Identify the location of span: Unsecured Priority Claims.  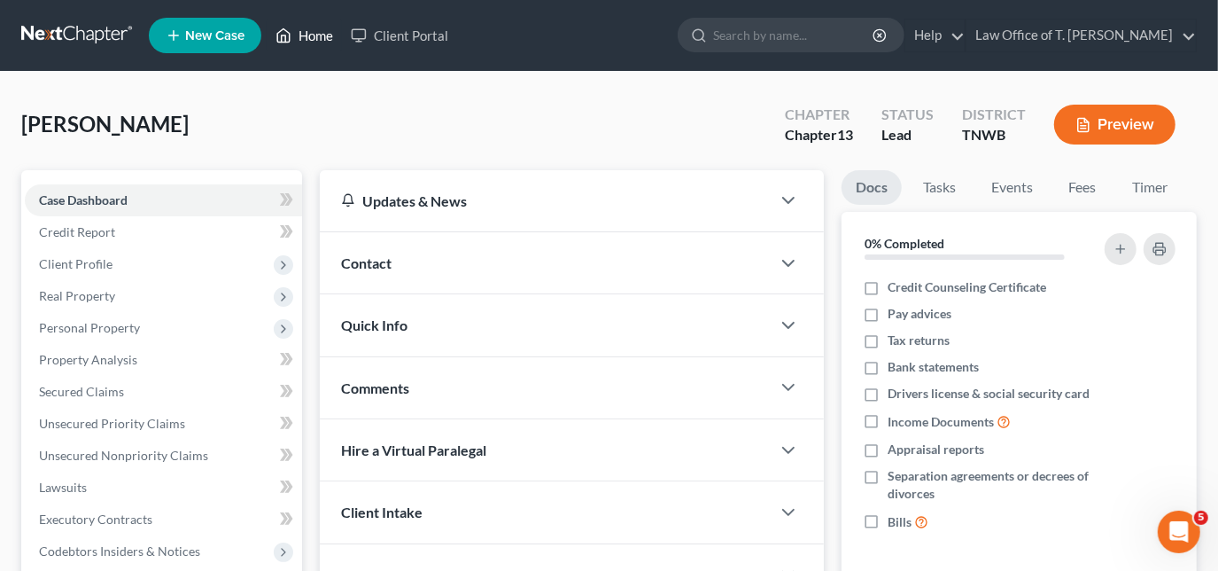
(112, 423).